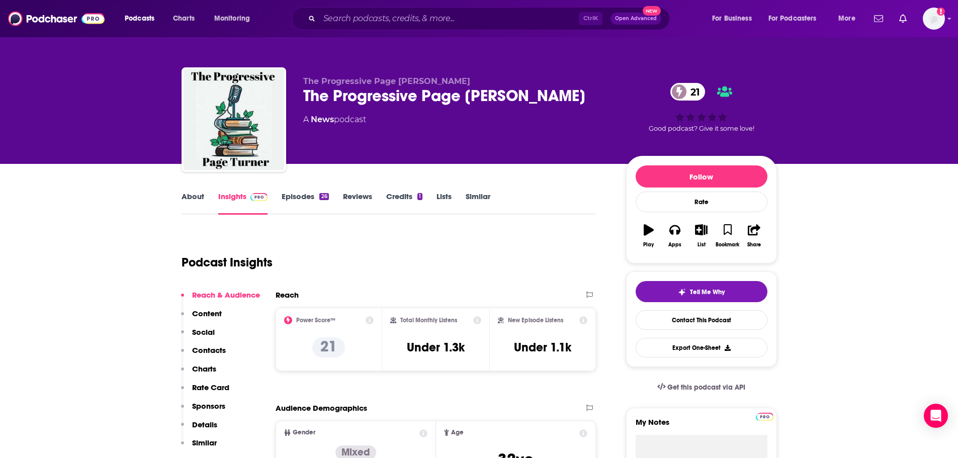 This screenshot has height=458, width=958. What do you see at coordinates (701, 320) in the screenshot?
I see `a: Contact This Podcast` at bounding box center [701, 320].